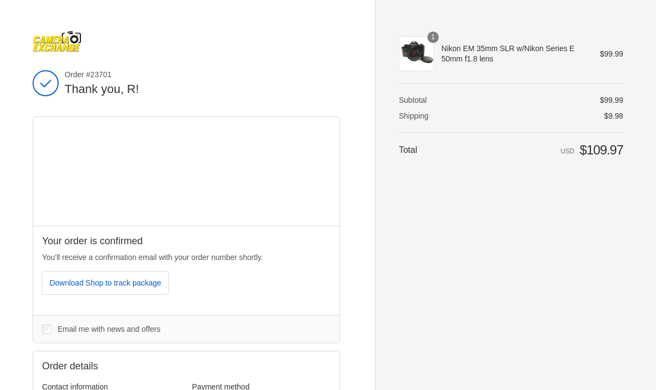 Image resolution: width=656 pixels, height=390 pixels. I want to click on span: 1, so click(433, 37).